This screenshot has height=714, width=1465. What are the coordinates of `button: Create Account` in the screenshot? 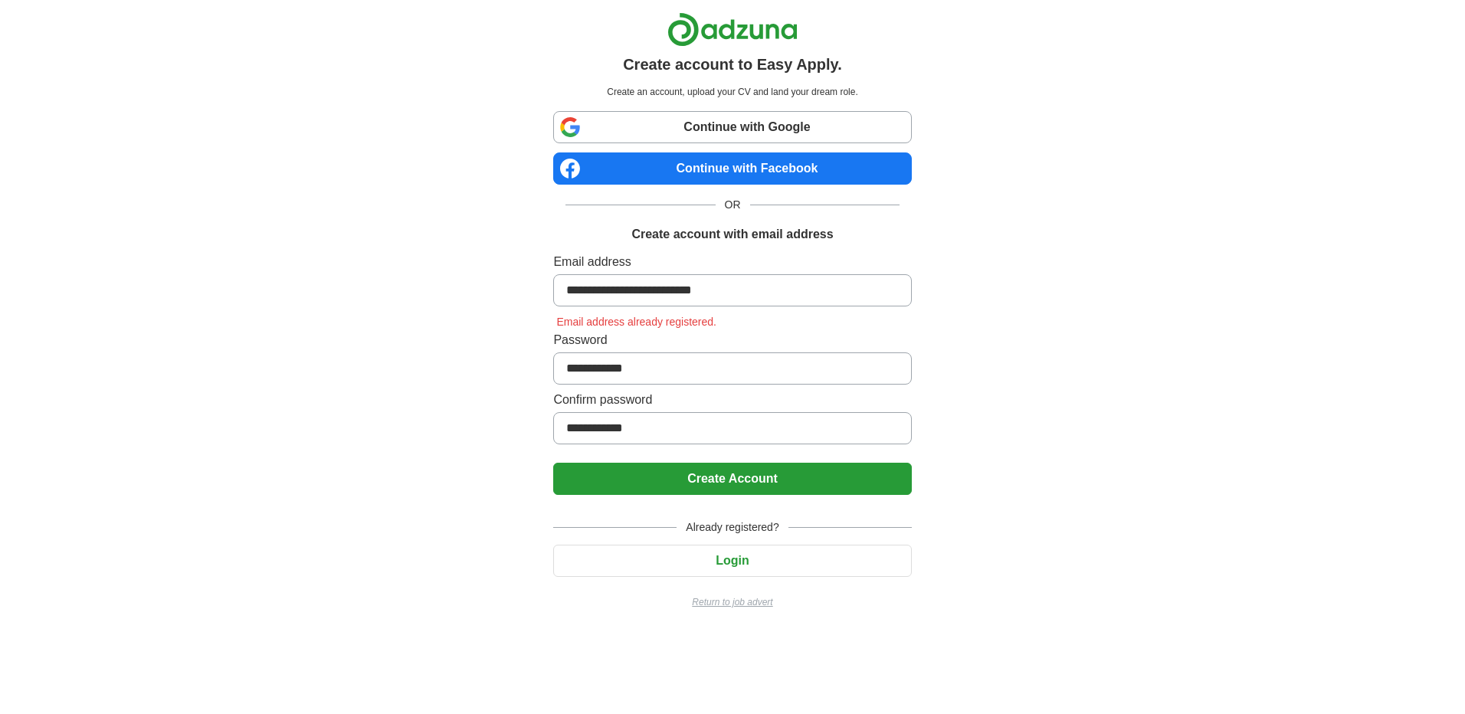 It's located at (732, 479).